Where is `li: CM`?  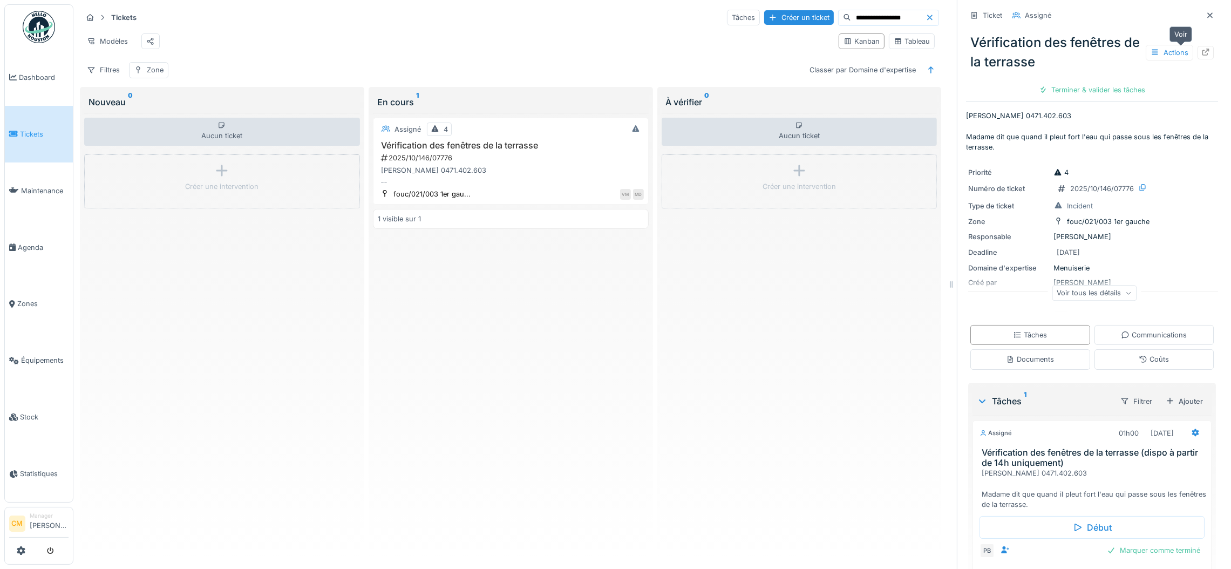 li: CM is located at coordinates (17, 523).